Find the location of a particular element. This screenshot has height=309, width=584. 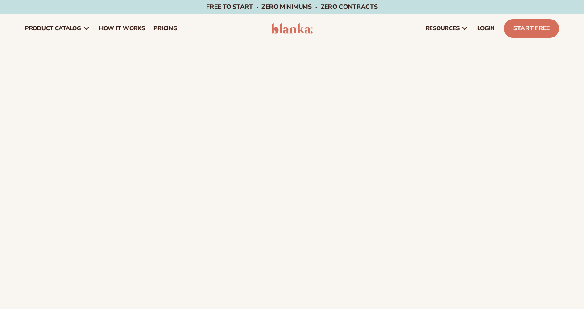

a: How It Works is located at coordinates (122, 29).